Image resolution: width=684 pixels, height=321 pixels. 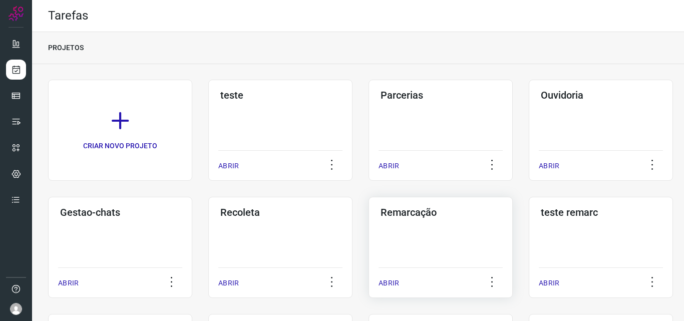 What do you see at coordinates (120, 212) in the screenshot?
I see `h3: Gestao-chats` at bounding box center [120, 212].